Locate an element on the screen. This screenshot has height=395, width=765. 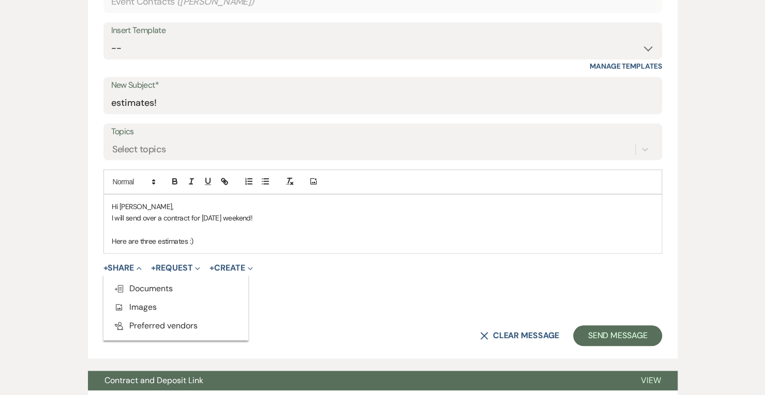
button: View is located at coordinates (650, 381).